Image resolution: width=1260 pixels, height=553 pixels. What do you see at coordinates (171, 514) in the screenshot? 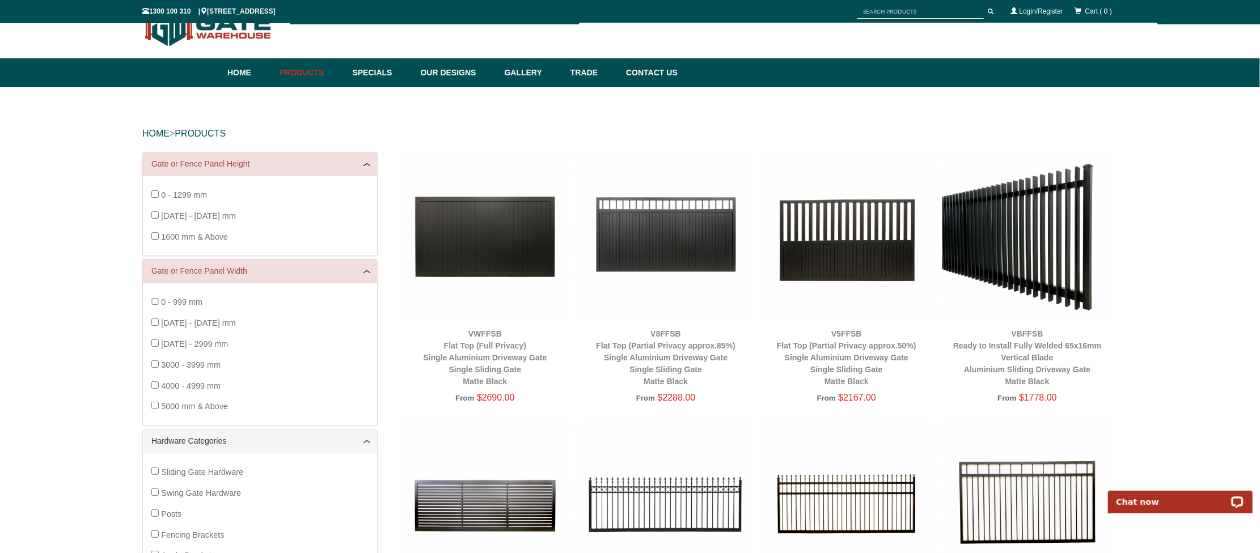
I see `span: Posts` at bounding box center [171, 514].